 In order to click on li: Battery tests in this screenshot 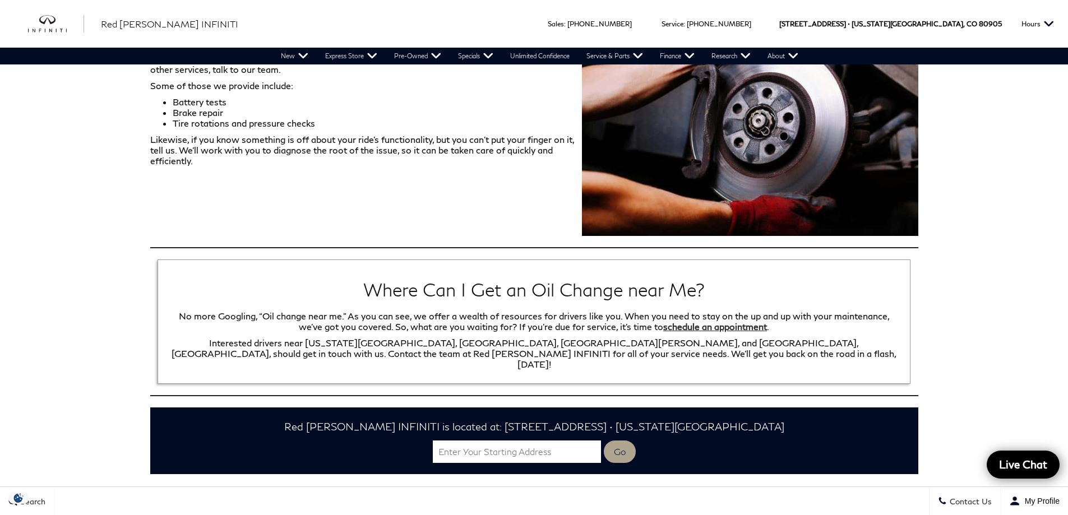, I will do `click(545, 101)`.